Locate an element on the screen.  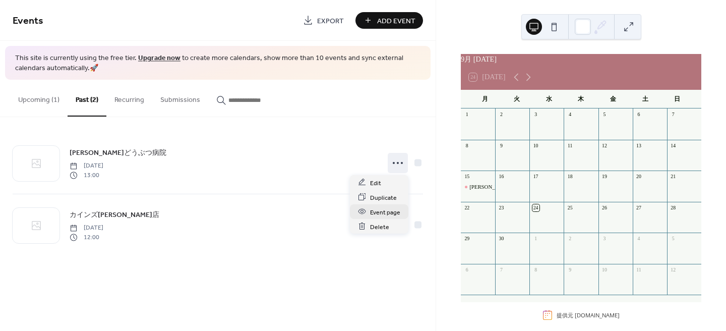
span: This site is currently using the free tier. to create more calendars, show more than 10 events an... is located at coordinates (218, 63).